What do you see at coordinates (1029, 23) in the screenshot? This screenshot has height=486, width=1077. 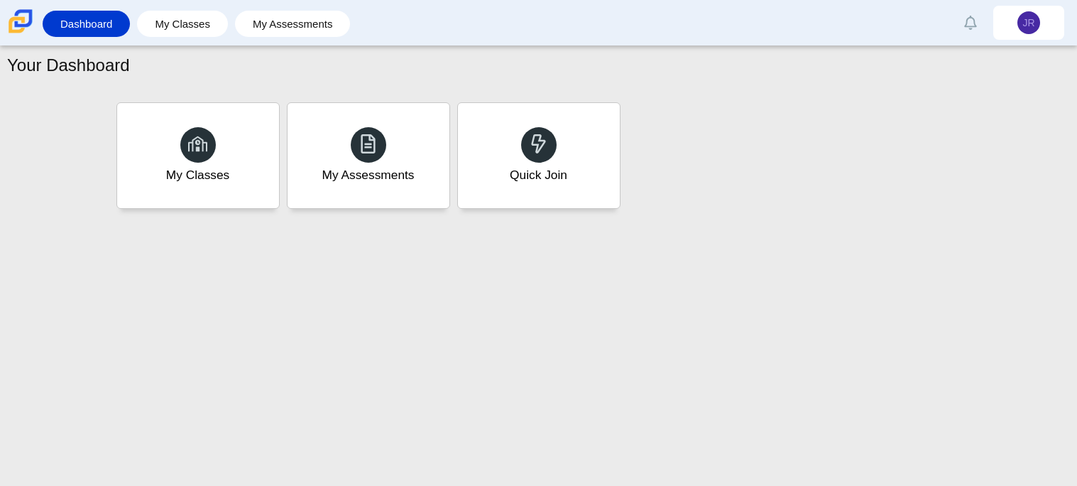 I see `a: JR` at bounding box center [1029, 23].